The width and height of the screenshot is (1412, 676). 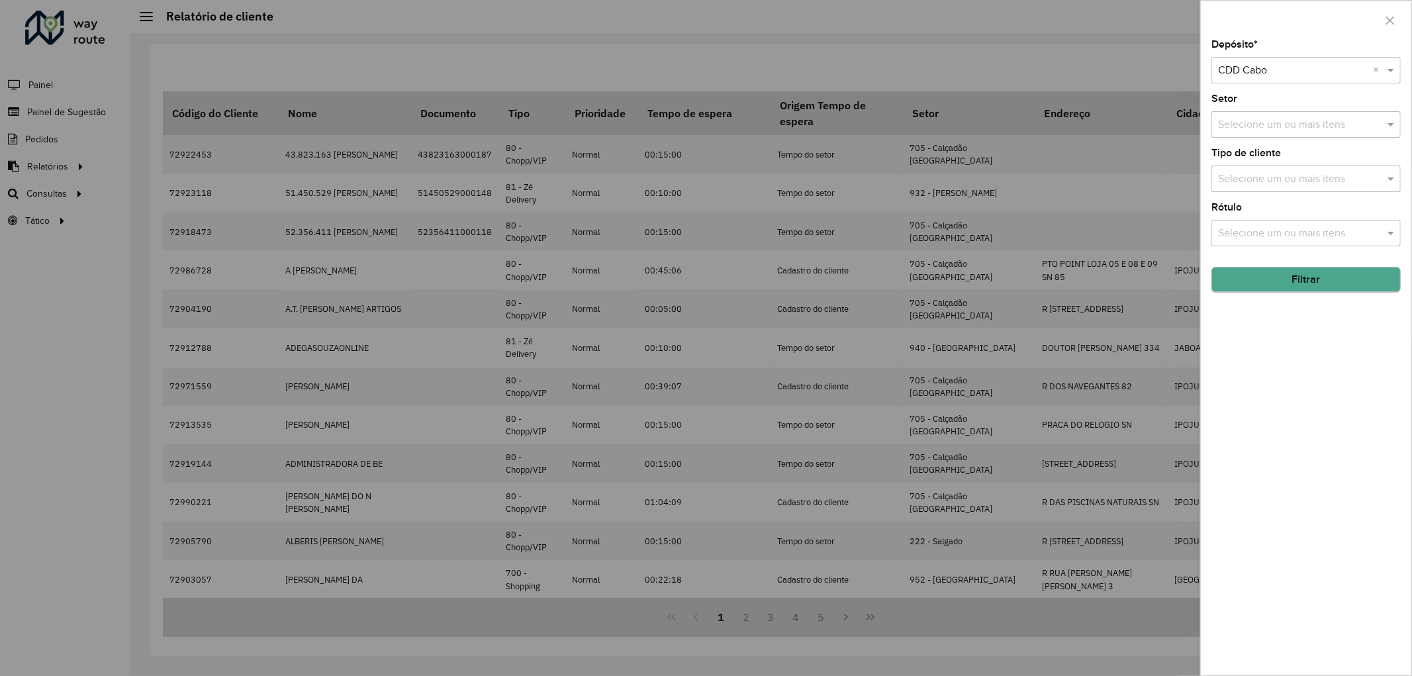 I want to click on span: Clear all, so click(x=1378, y=70).